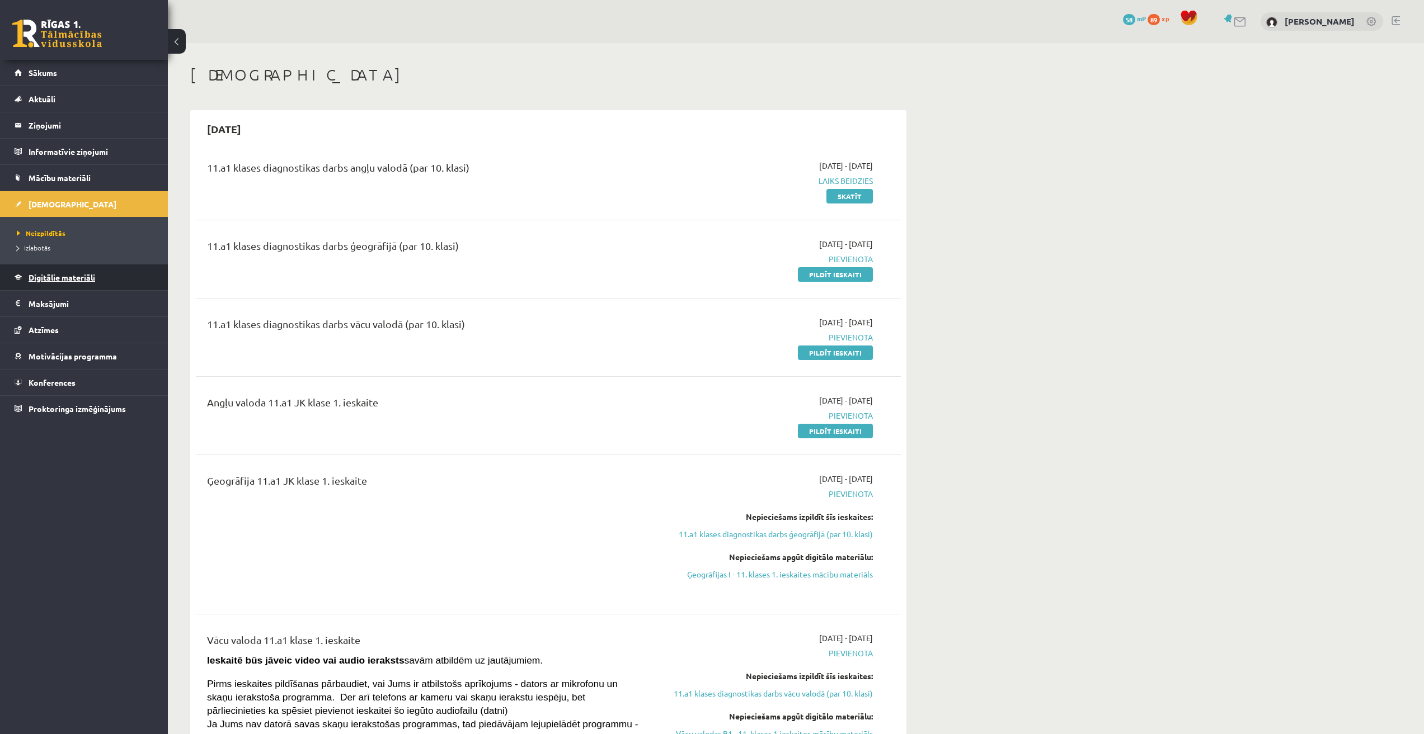 This screenshot has height=734, width=1424. Describe the element at coordinates (91, 125) in the screenshot. I see `legend: Ziņojumi` at that location.